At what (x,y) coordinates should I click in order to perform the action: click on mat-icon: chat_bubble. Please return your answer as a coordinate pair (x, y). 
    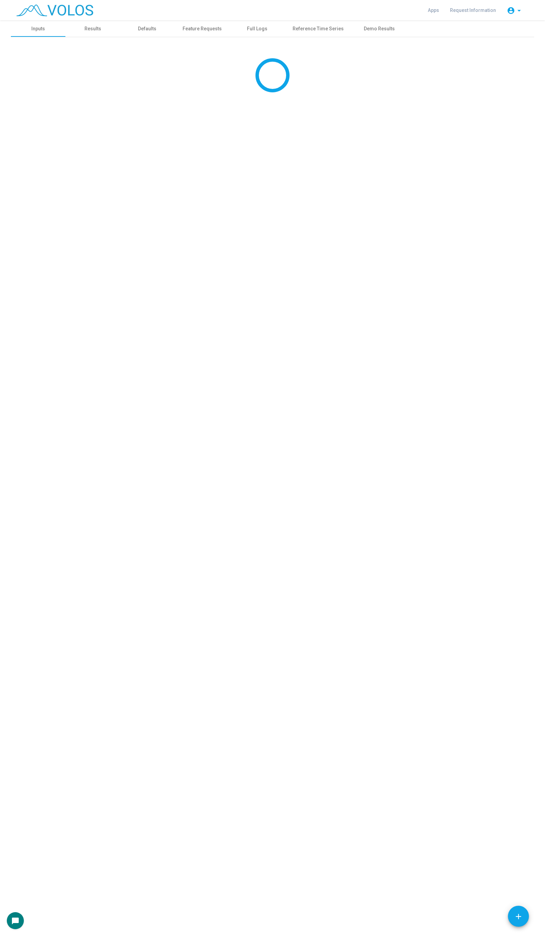
    Looking at the image, I should click on (15, 921).